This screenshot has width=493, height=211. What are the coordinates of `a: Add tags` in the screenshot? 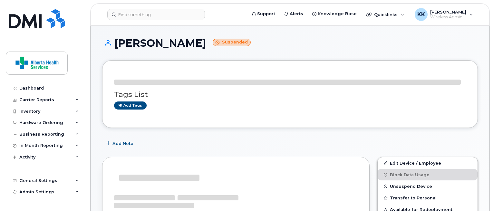 It's located at (130, 105).